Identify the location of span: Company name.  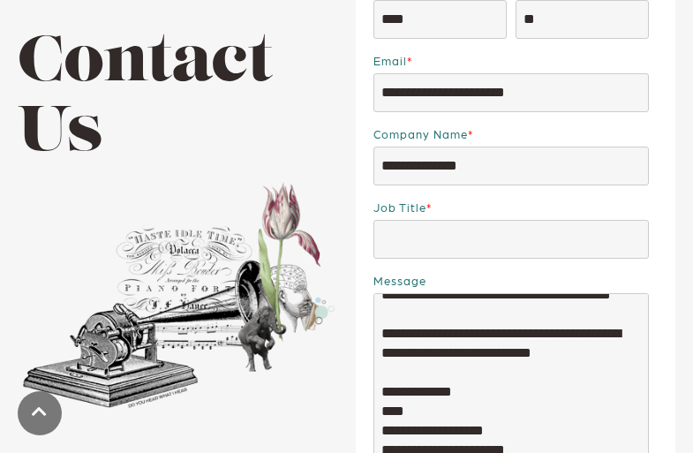
(420, 133).